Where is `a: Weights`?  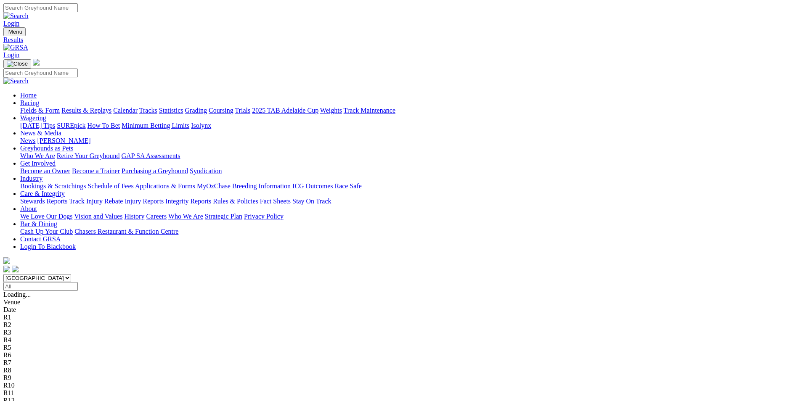
a: Weights is located at coordinates (331, 110).